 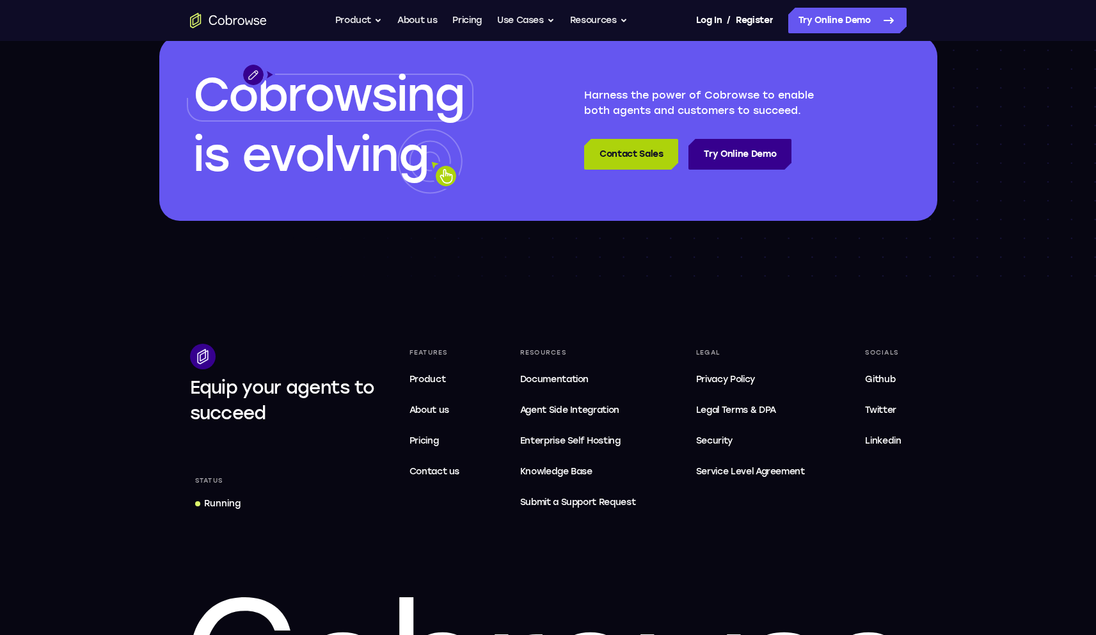 I want to click on a: Contact Sales, so click(x=631, y=154).